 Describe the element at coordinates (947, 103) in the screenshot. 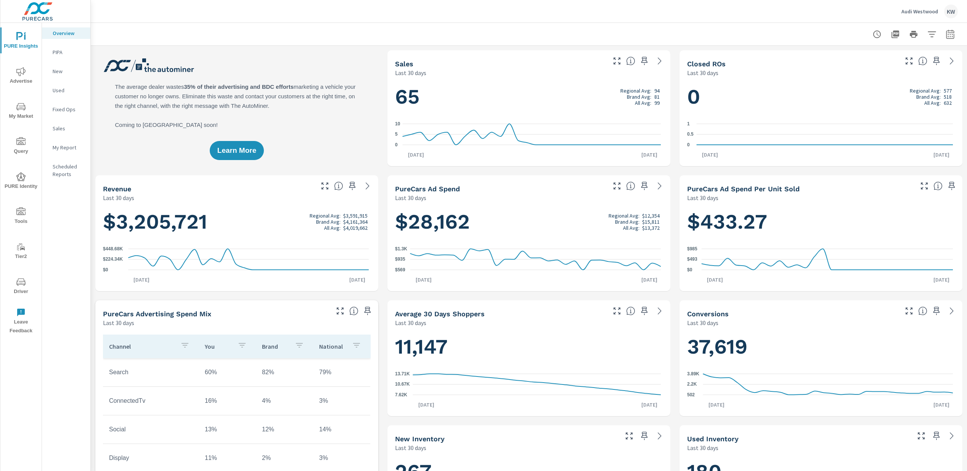

I see `p: 632` at that location.